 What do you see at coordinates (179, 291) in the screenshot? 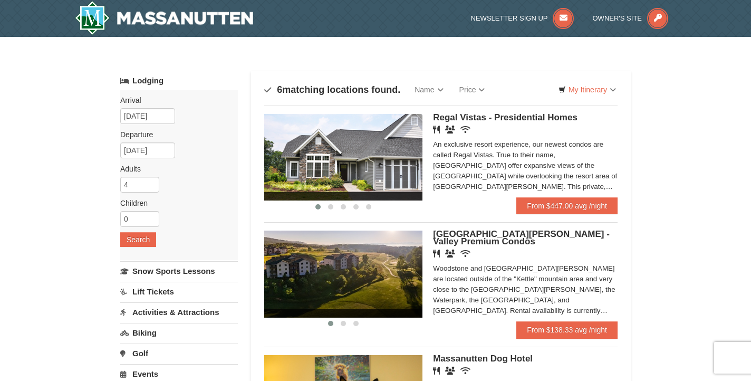
I see `a: Lift Tickets` at bounding box center [179, 291].